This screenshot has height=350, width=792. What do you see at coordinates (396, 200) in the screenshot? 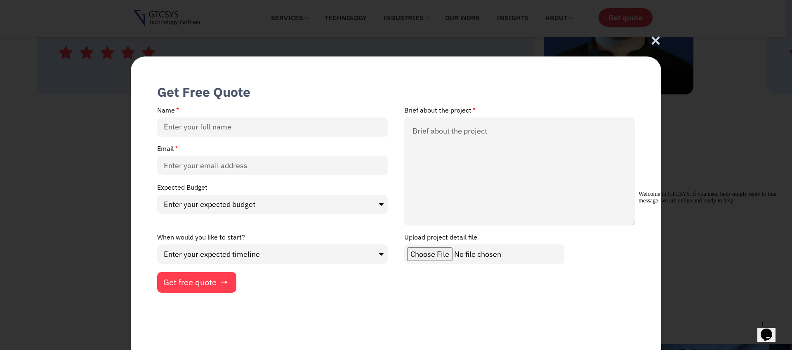
I see `form: New Form` at bounding box center [396, 200].